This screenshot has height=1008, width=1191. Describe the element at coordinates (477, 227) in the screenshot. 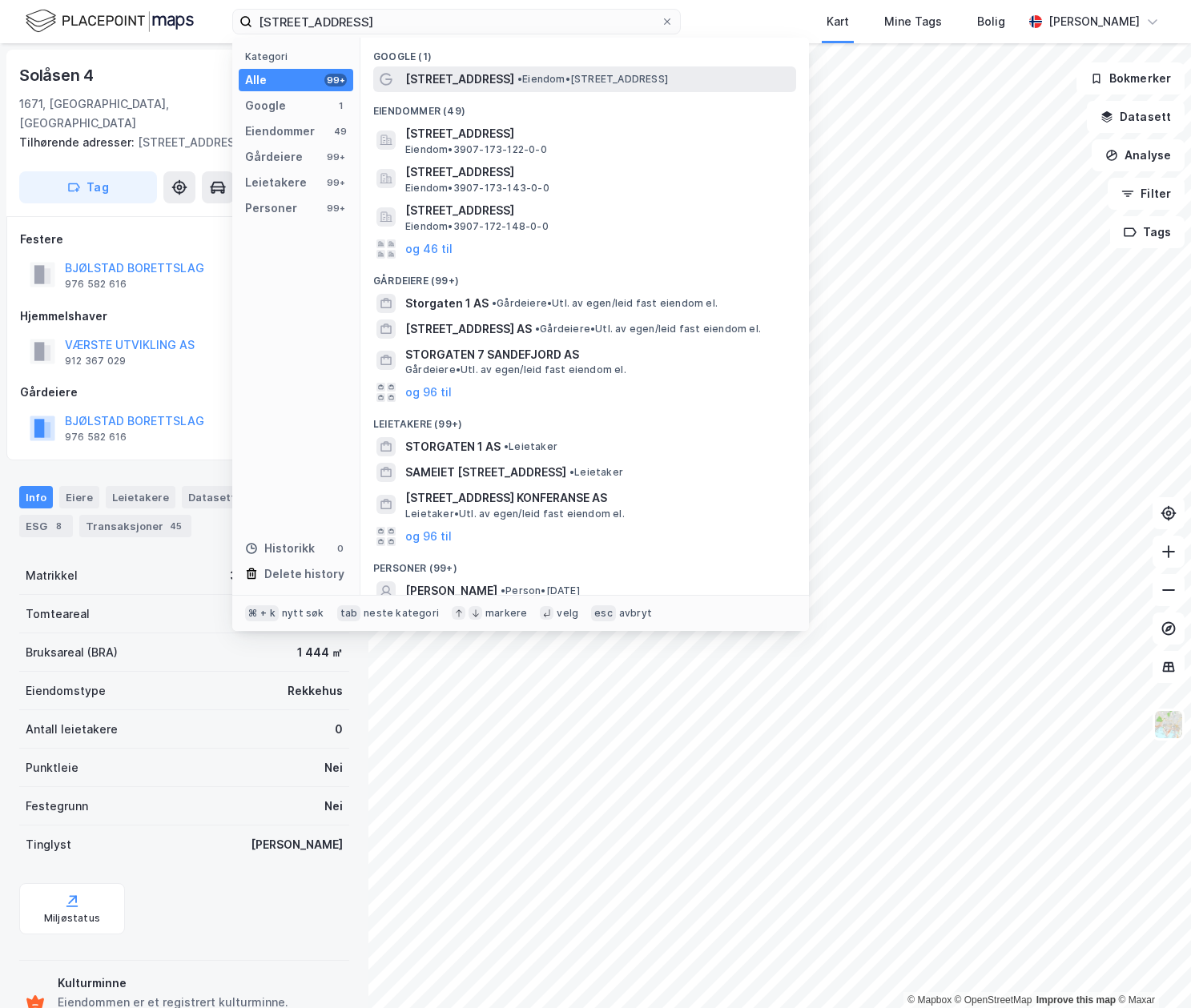

I see `span: Eiendom • 3907-172-148-0-0` at that location.